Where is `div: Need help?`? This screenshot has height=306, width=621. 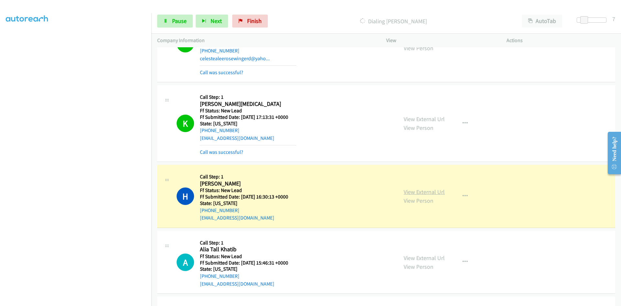
div: Need help? is located at coordinates (12, 22).